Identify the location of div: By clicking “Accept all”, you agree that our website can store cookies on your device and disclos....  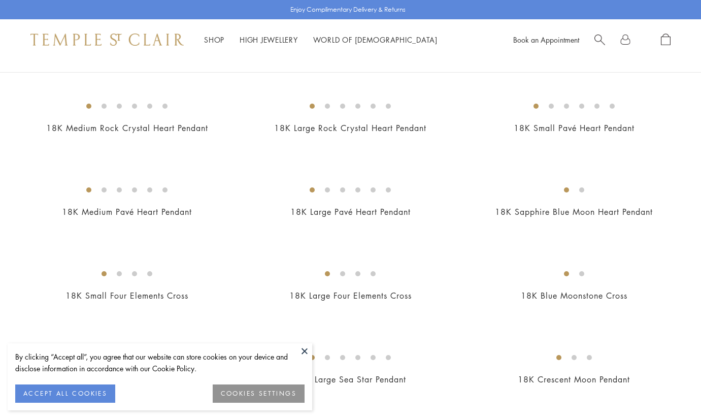
(160, 362).